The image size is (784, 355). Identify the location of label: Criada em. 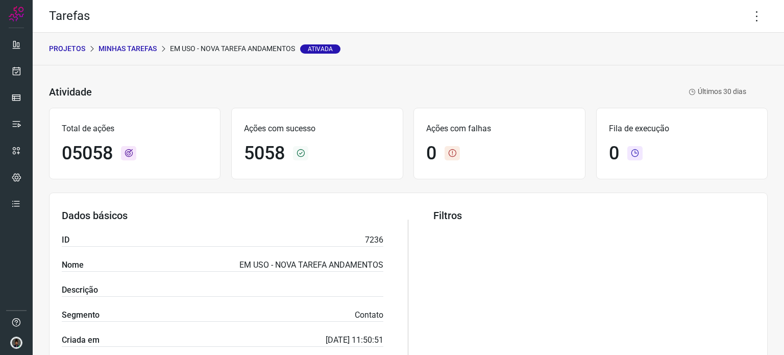
(81, 340).